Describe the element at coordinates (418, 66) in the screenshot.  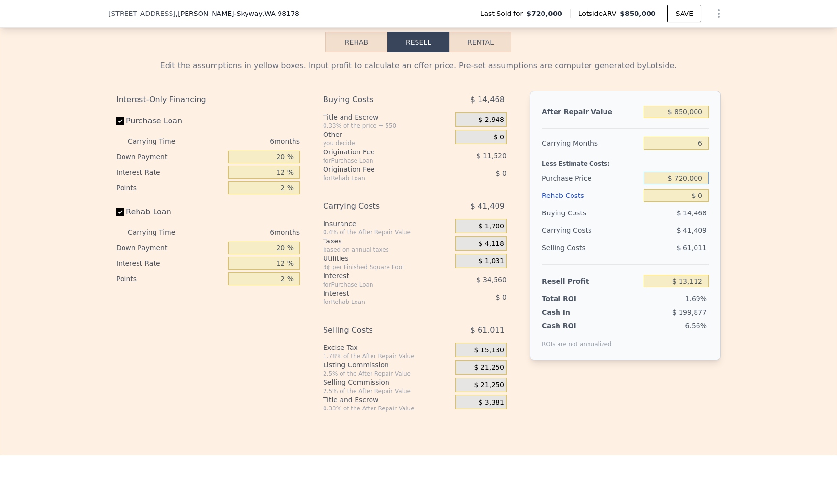
I see `div: Edit the assumptions in yellow boxes. Input profit to calculate an offer price. Pre-set assumptio...` at that location.